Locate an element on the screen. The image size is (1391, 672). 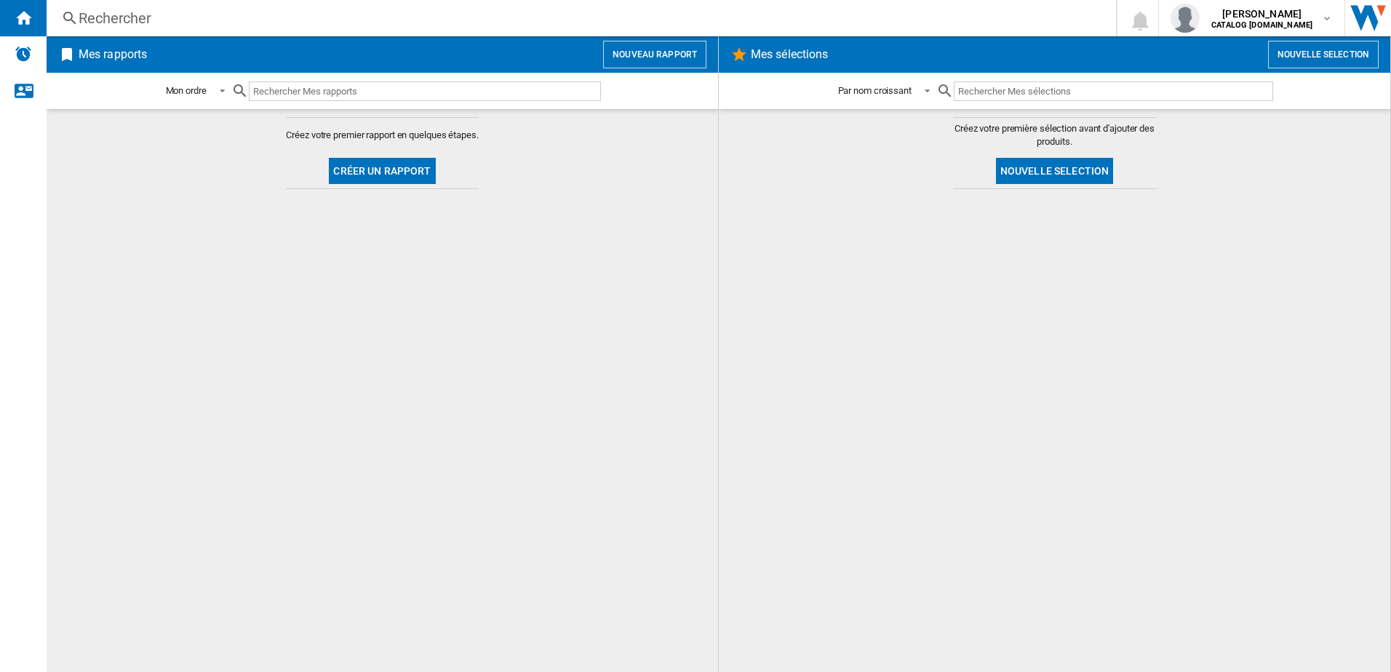
span: Créez votre premier rapport en quelques étapes. is located at coordinates (382, 135).